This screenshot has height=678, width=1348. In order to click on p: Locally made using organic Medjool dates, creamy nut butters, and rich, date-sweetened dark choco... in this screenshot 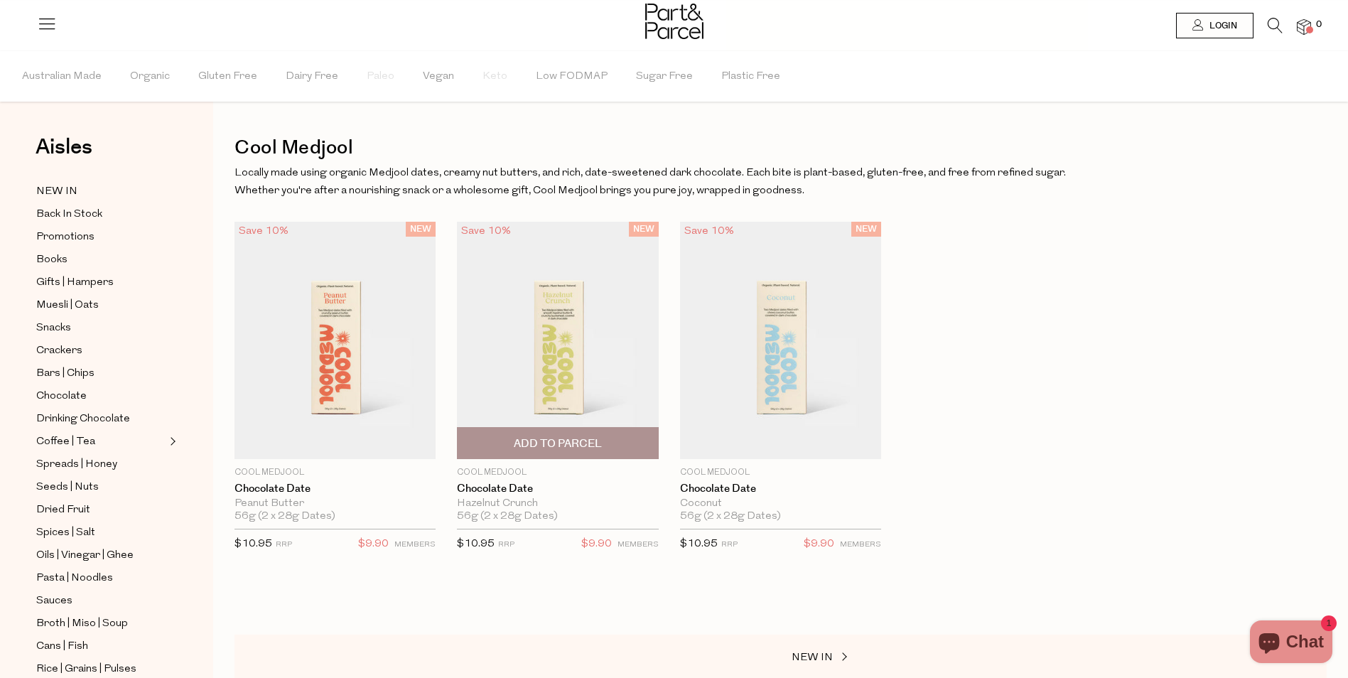, I will do `click(669, 182)`.